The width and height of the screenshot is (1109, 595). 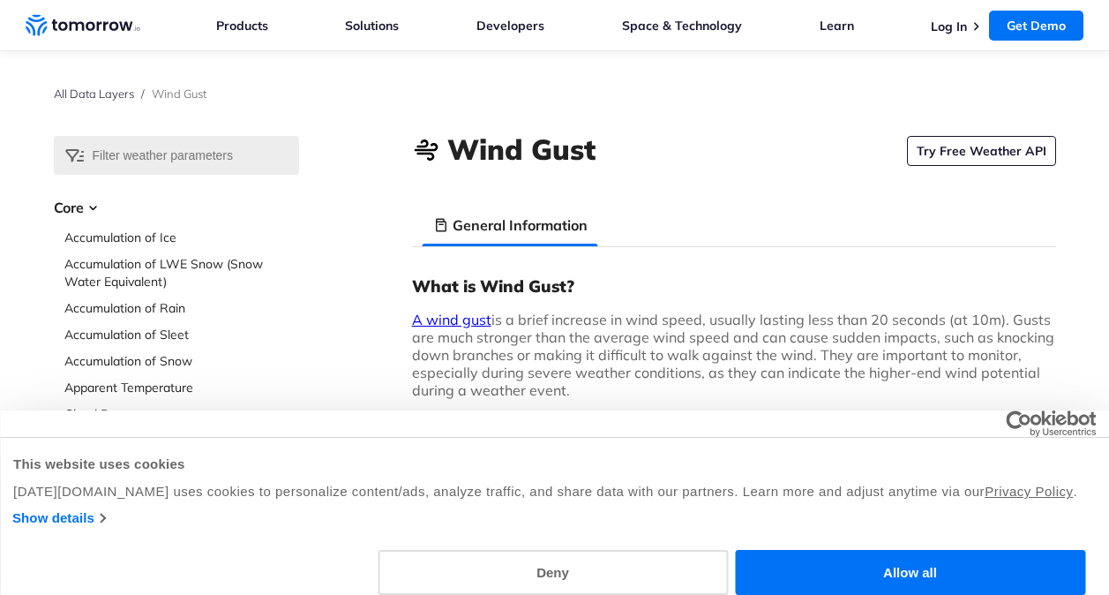 I want to click on a: All Data Layers, so click(x=93, y=93).